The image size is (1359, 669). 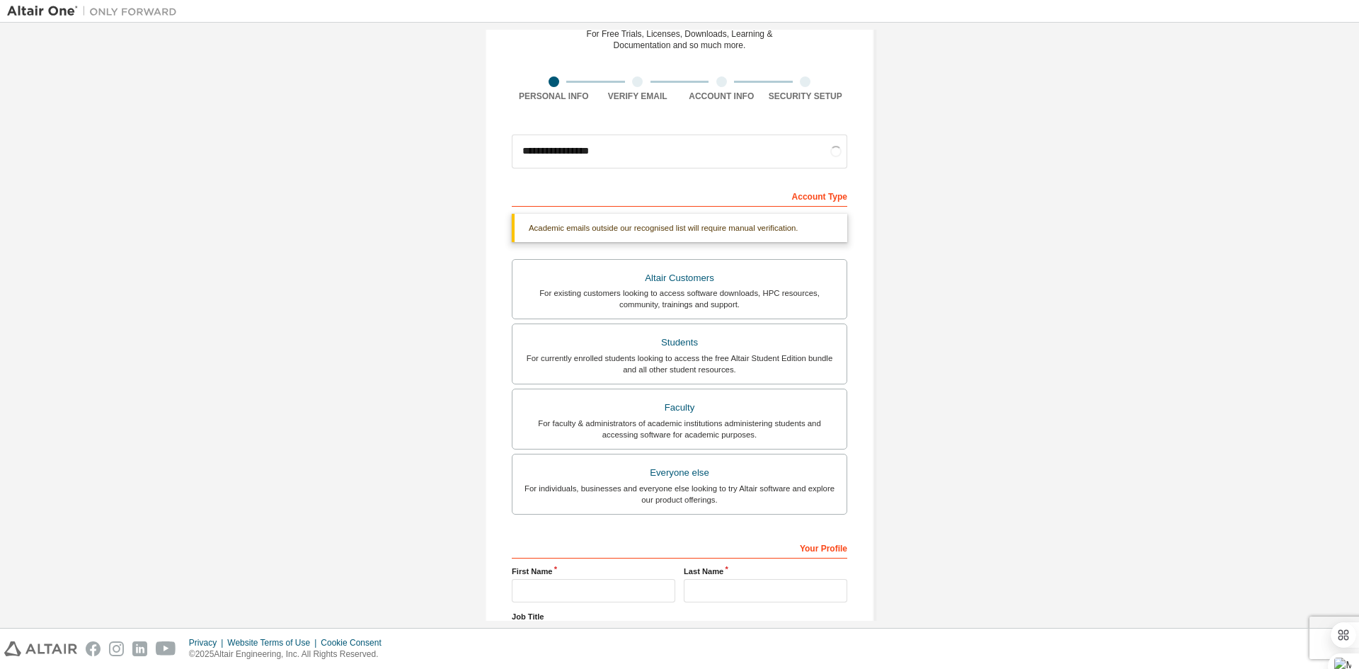 What do you see at coordinates (679, 547) in the screenshot?
I see `div: Your Profile` at bounding box center [679, 547].